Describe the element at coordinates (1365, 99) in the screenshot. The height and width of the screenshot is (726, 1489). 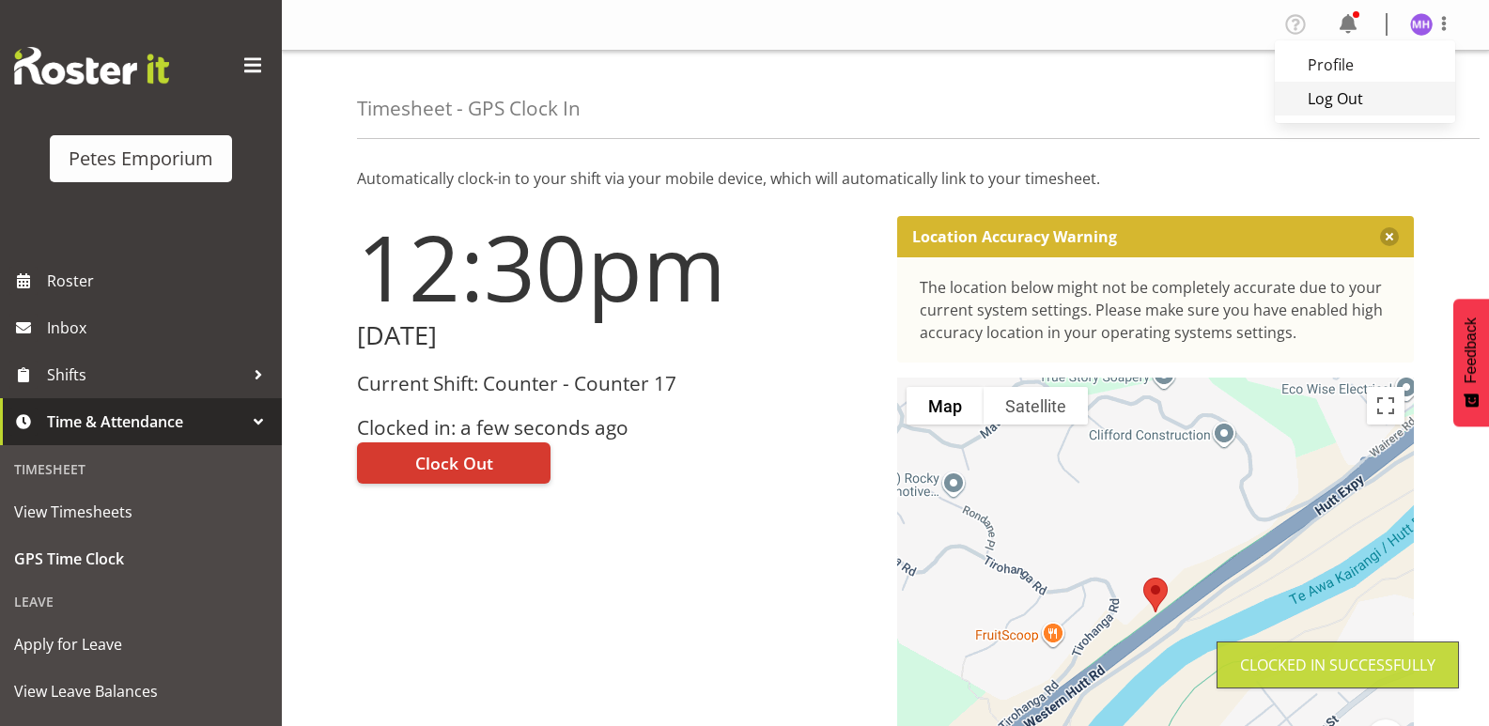
I see `a: Log Out` at that location.